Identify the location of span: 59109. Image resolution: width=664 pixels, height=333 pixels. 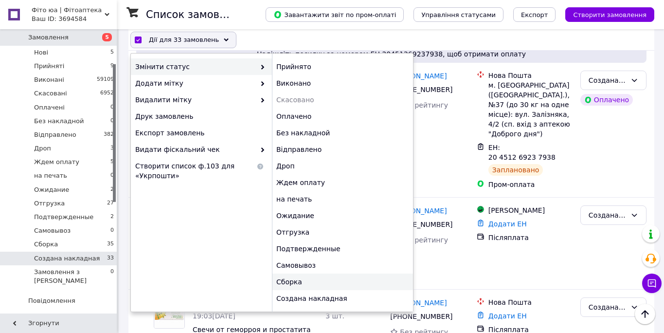
(105, 80).